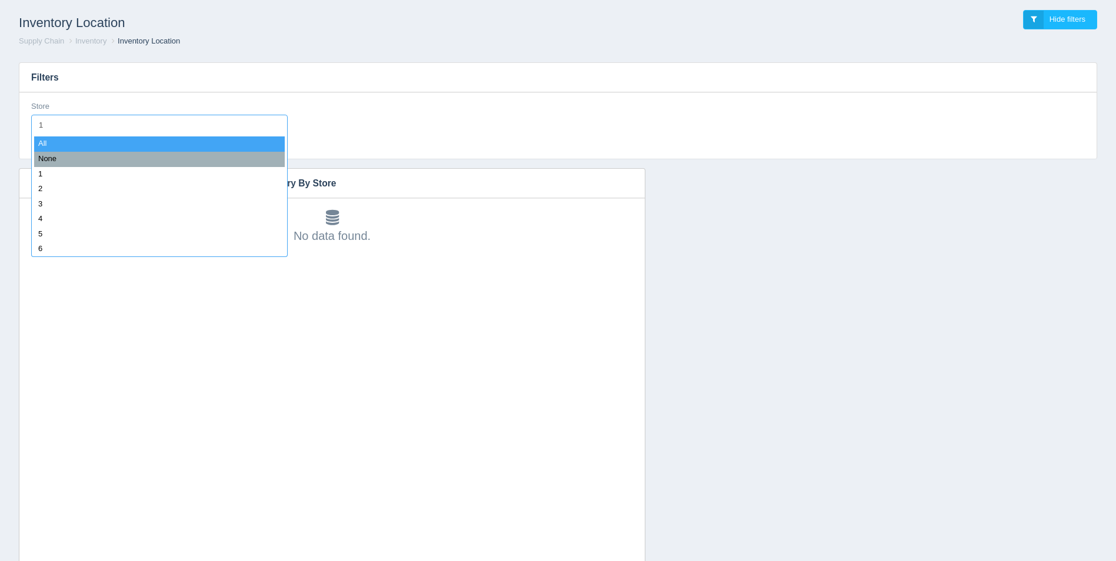 This screenshot has width=1116, height=561. Describe the element at coordinates (159, 175) in the screenshot. I see `div: 1` at that location.